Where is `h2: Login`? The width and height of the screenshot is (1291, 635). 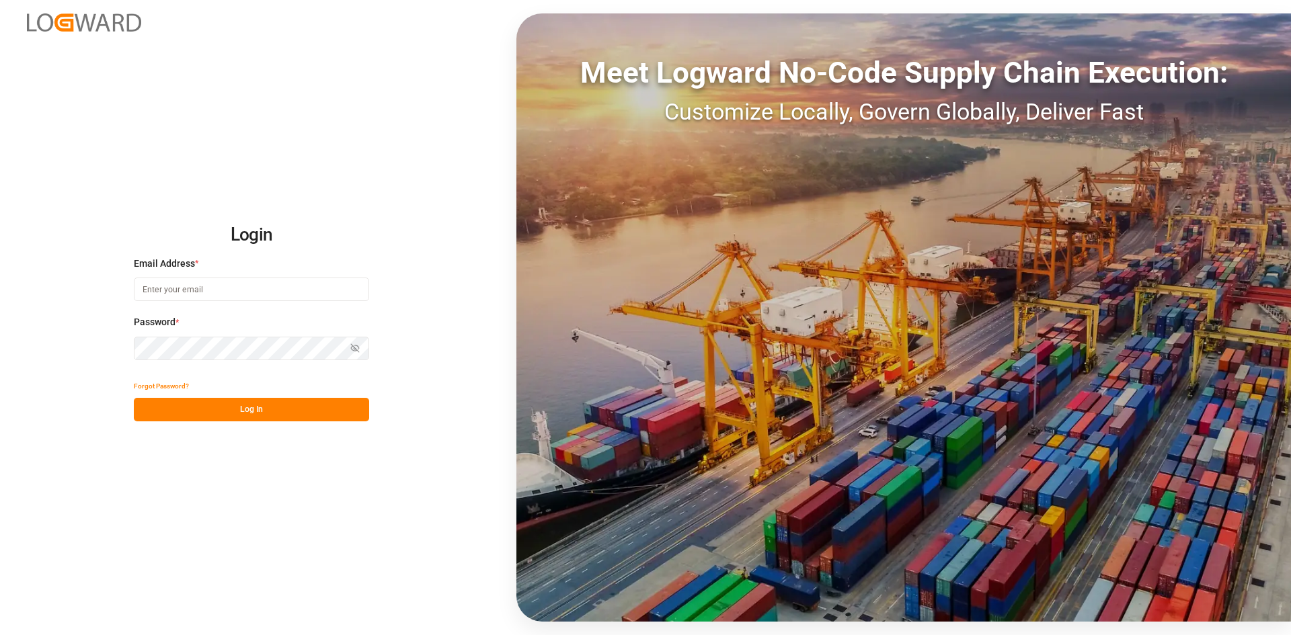
h2: Login is located at coordinates (251, 235).